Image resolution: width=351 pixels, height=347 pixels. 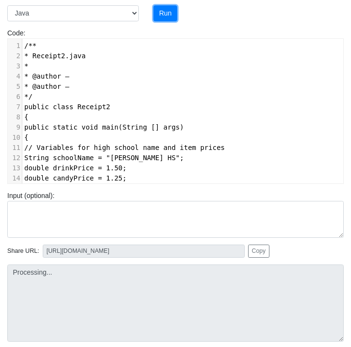 I want to click on div: 12, so click(x=15, y=158).